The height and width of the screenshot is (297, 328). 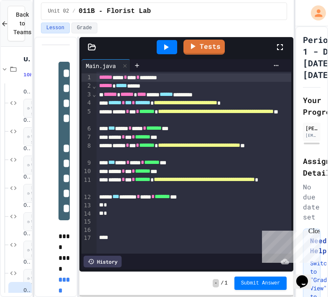 What do you see at coordinates (86, 95) in the screenshot?
I see `div: 3` at bounding box center [86, 95].